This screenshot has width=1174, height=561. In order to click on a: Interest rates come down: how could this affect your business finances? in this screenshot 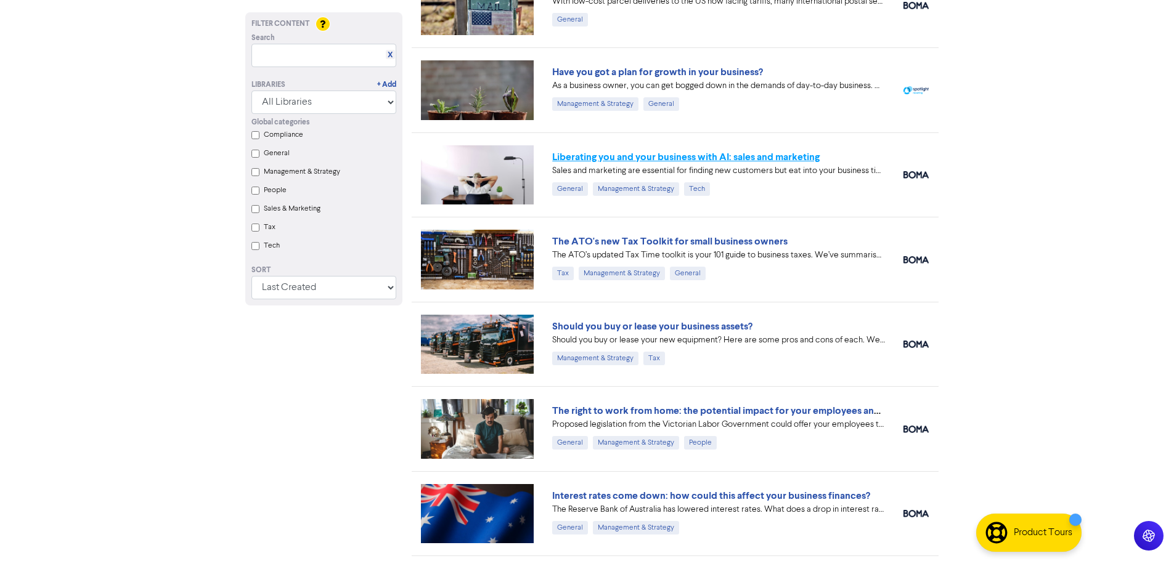, I will do `click(711, 496)`.